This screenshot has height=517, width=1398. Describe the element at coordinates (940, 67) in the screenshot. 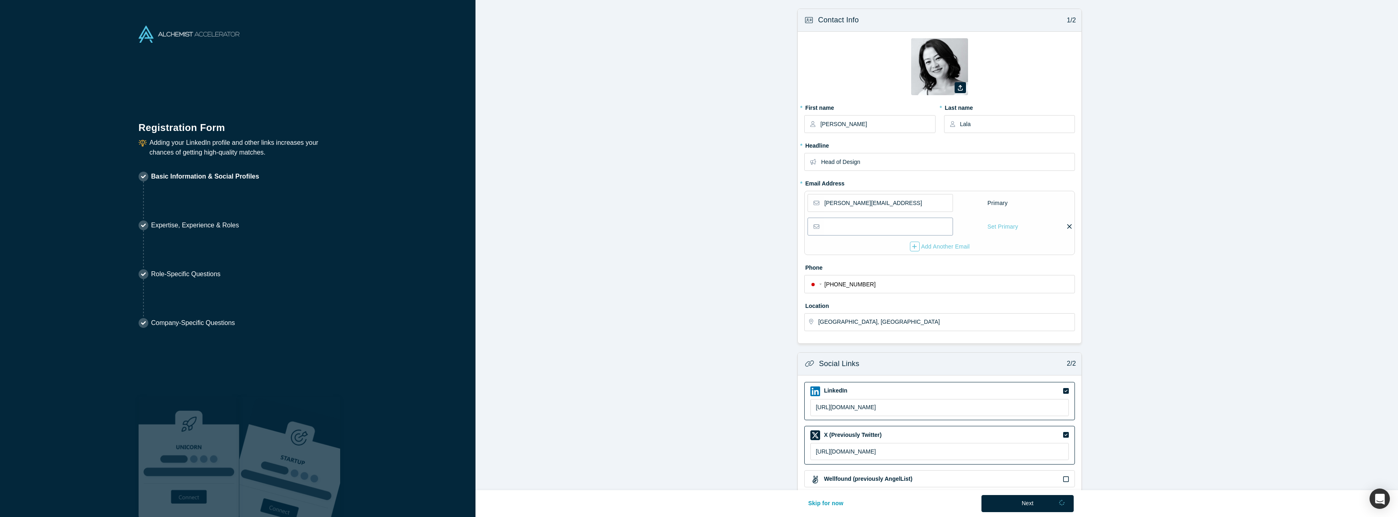

I see `img: Profile user default` at that location.